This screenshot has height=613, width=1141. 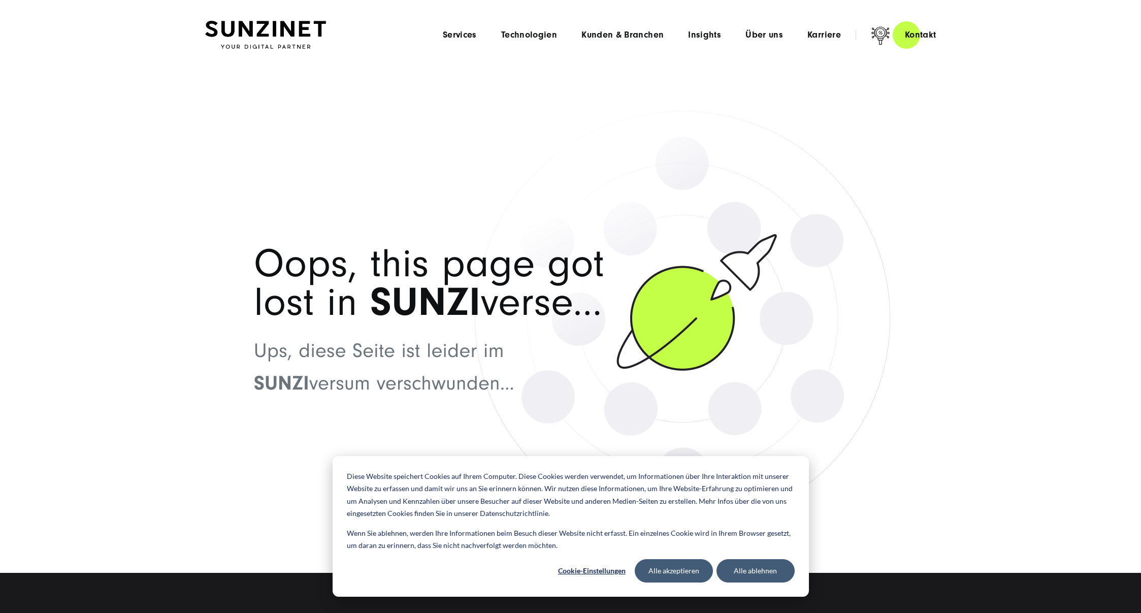 What do you see at coordinates (764, 35) in the screenshot?
I see `span: Über uns` at bounding box center [764, 35].